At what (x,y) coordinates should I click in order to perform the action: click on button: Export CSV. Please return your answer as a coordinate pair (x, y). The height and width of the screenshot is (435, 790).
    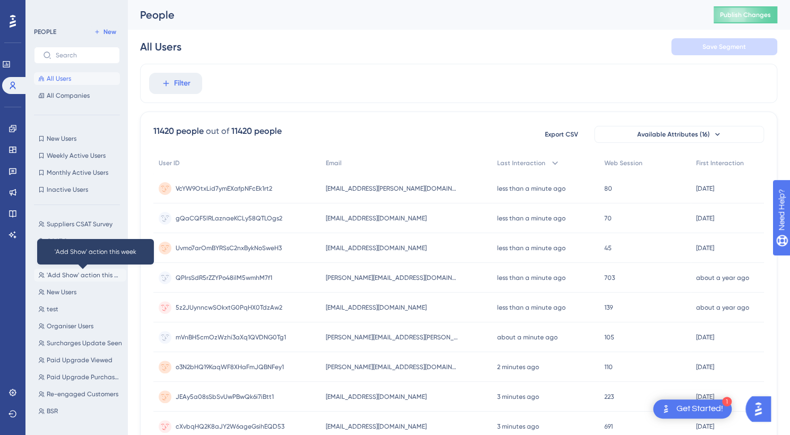
    Looking at the image, I should click on (561, 134).